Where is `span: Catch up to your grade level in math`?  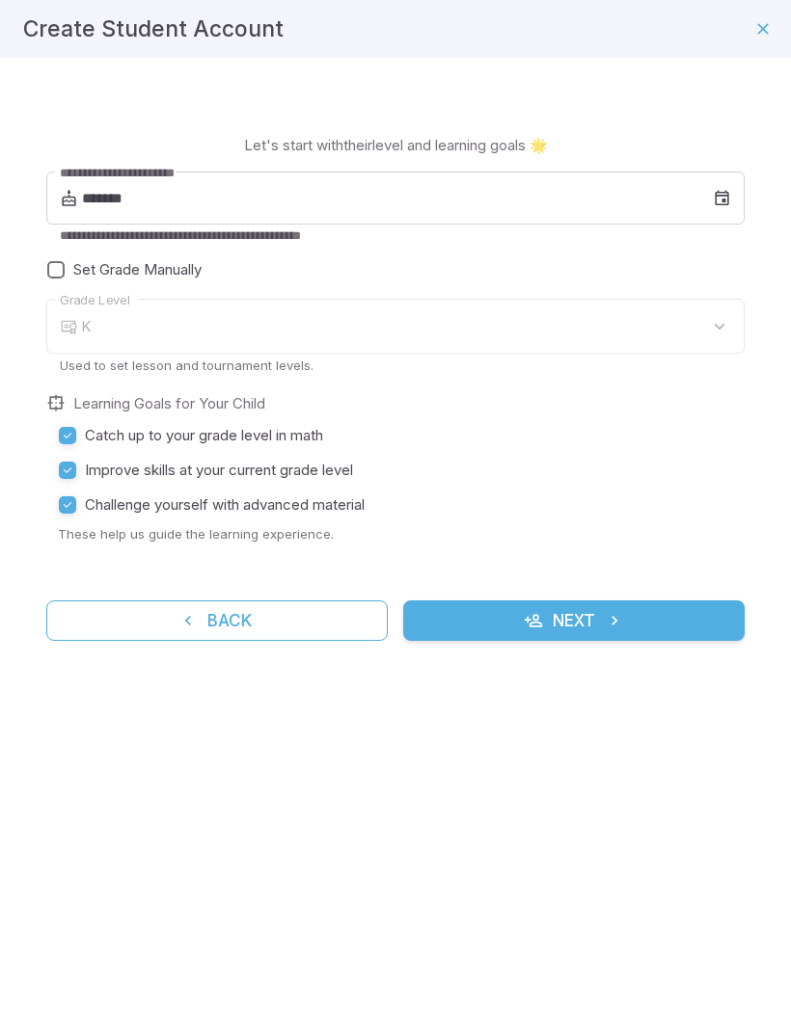 span: Catch up to your grade level in math is located at coordinates (203, 436).